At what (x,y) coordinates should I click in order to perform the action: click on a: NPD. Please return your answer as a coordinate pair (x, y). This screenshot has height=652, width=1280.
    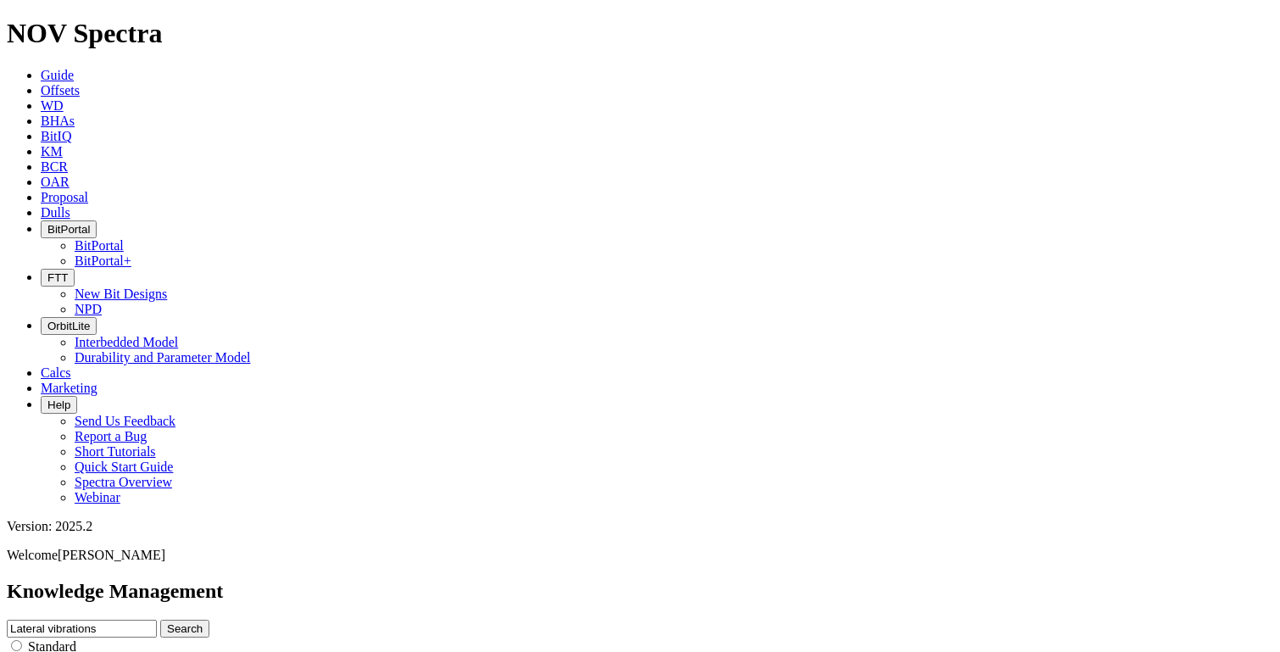
    Looking at the image, I should click on (88, 309).